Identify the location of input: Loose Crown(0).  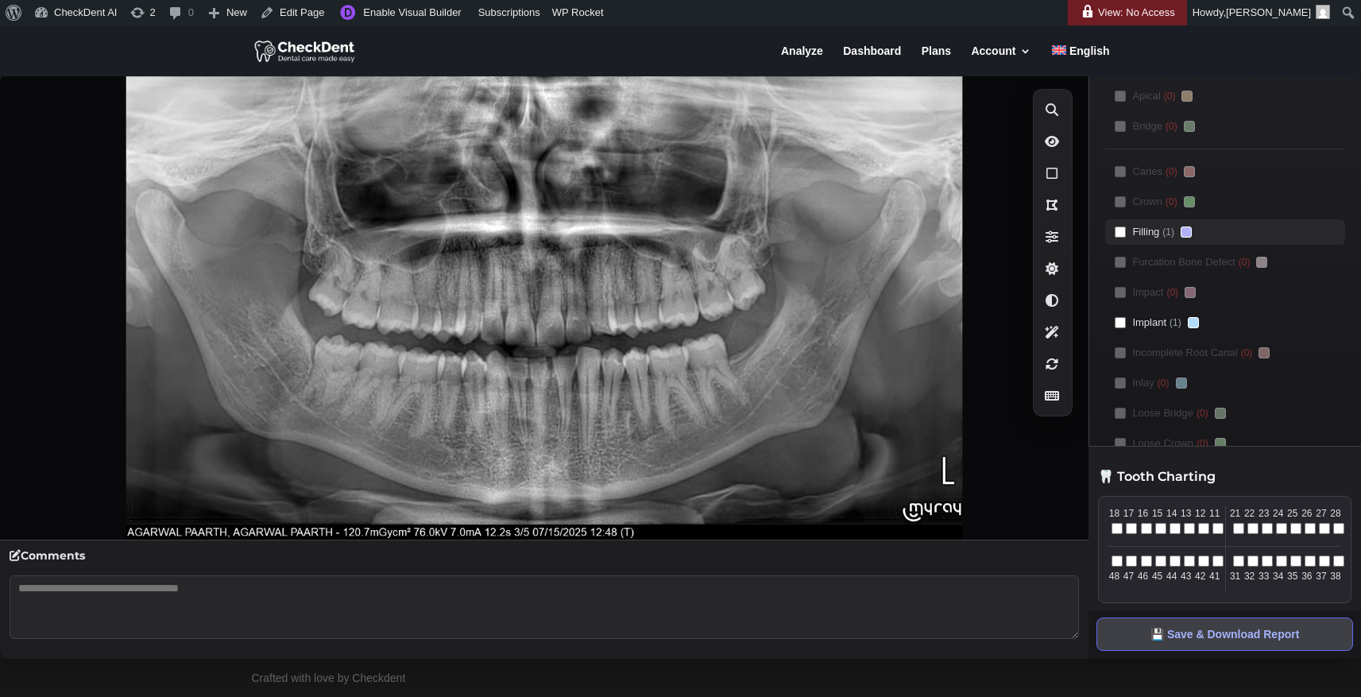
(1120, 443).